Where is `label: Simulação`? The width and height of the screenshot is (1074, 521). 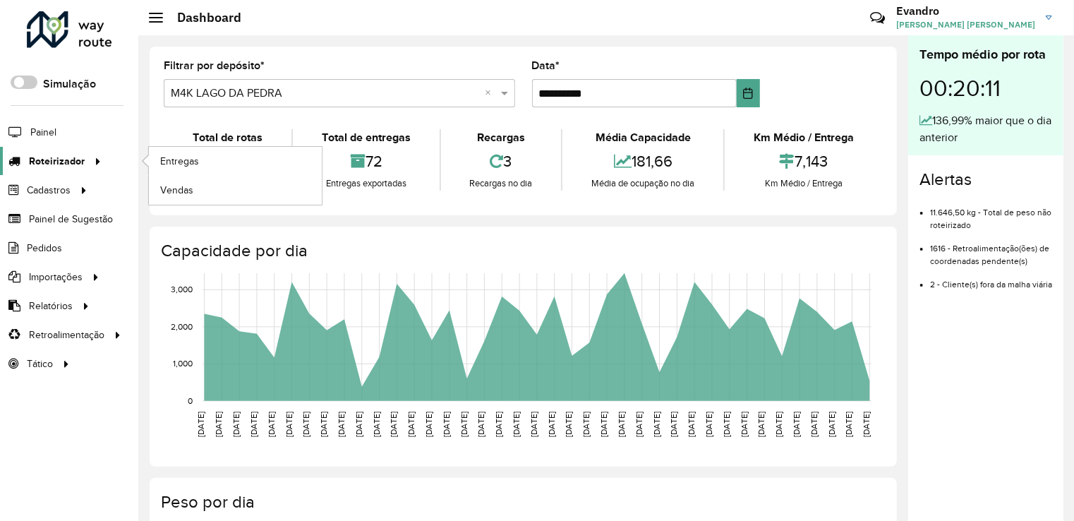 label: Simulação is located at coordinates (69, 84).